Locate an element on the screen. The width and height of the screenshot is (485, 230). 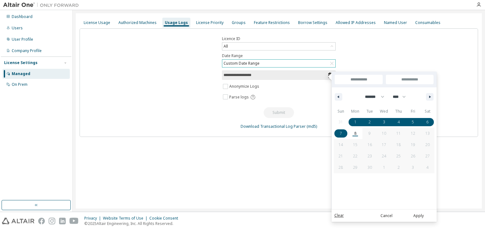
span: 23 is located at coordinates (370, 156).